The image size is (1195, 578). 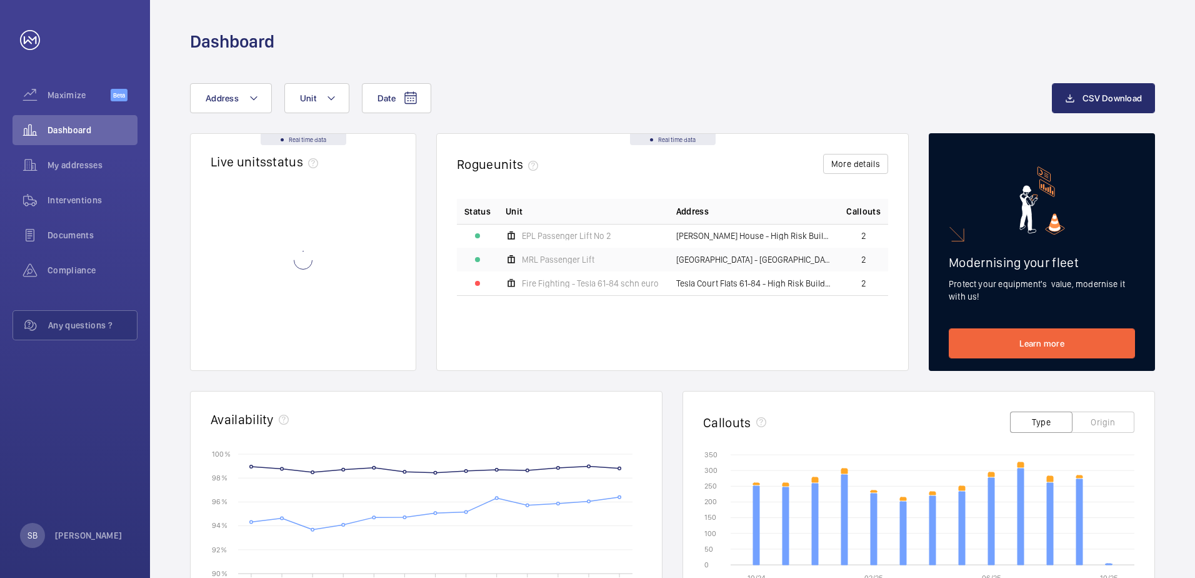 I want to click on span: Any questions ?, so click(x=93, y=325).